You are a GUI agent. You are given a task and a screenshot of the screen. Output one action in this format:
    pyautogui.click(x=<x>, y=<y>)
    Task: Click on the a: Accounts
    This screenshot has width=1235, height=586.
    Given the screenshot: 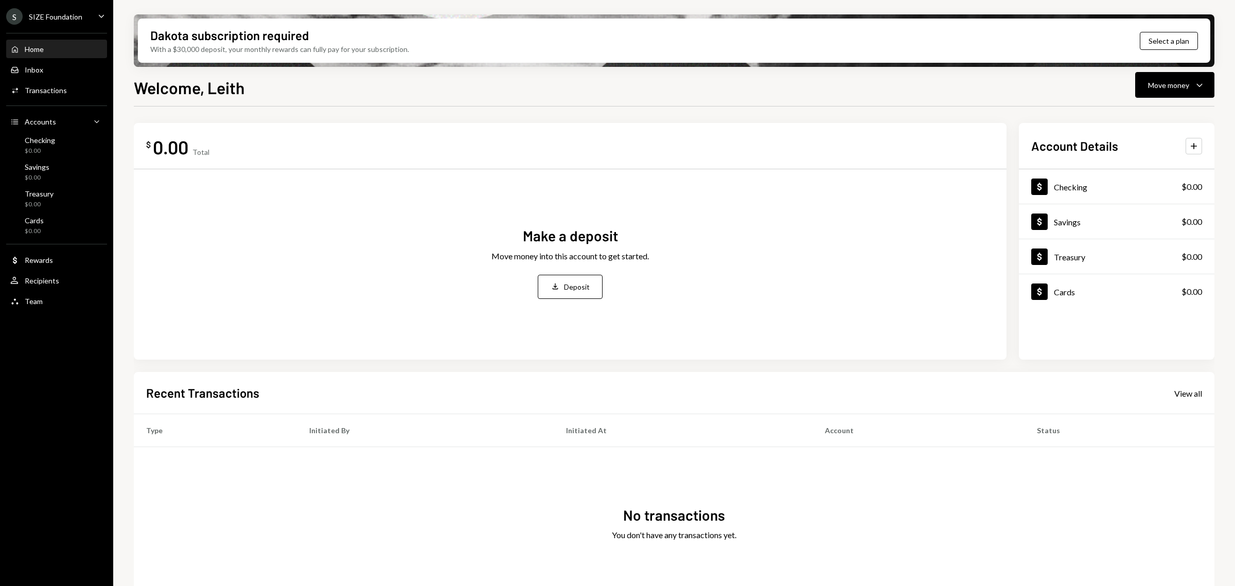 What is the action you would take?
    pyautogui.click(x=57, y=121)
    